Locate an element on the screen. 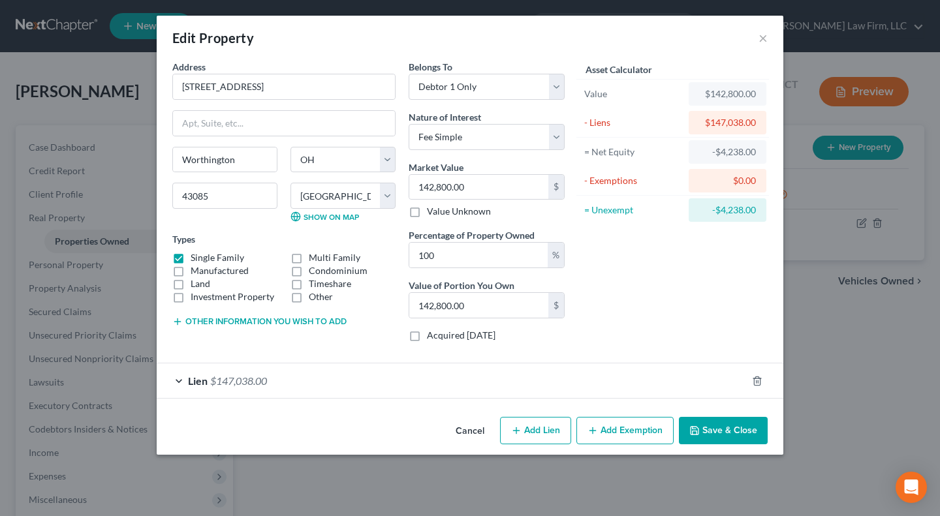  label: Value Unknown is located at coordinates (459, 211).